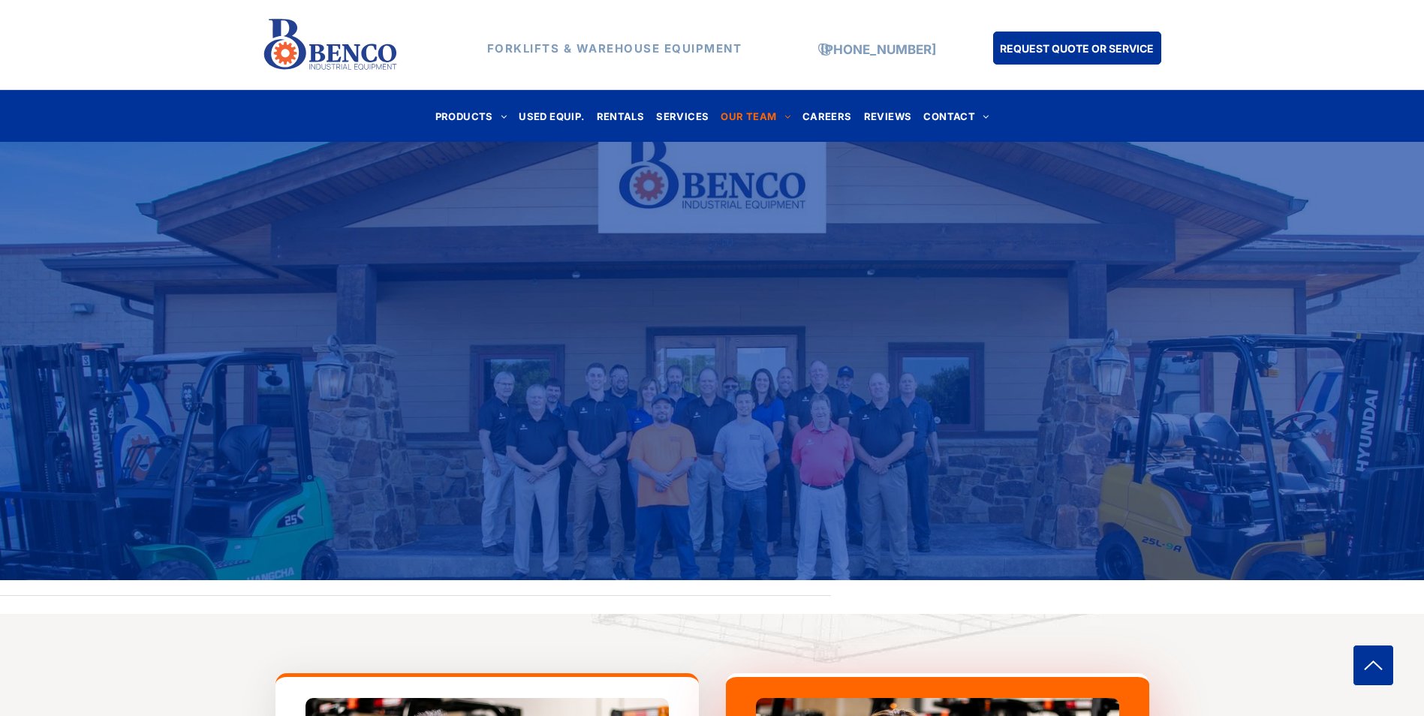 Image resolution: width=1424 pixels, height=716 pixels. I want to click on a: SERVICES, so click(682, 116).